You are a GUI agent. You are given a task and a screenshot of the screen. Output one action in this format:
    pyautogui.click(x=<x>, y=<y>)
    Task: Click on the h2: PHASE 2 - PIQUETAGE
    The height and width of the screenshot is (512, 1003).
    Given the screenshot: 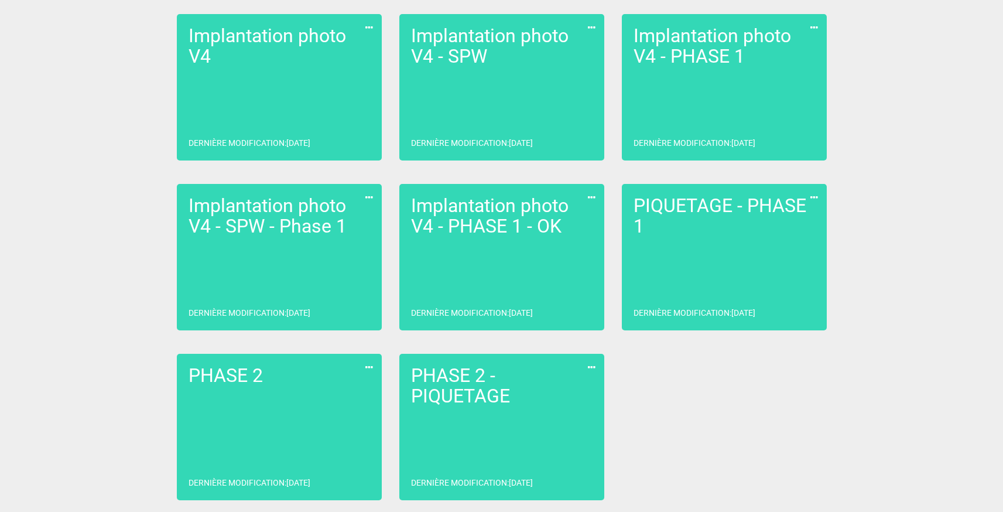 What is the action you would take?
    pyautogui.click(x=502, y=386)
    